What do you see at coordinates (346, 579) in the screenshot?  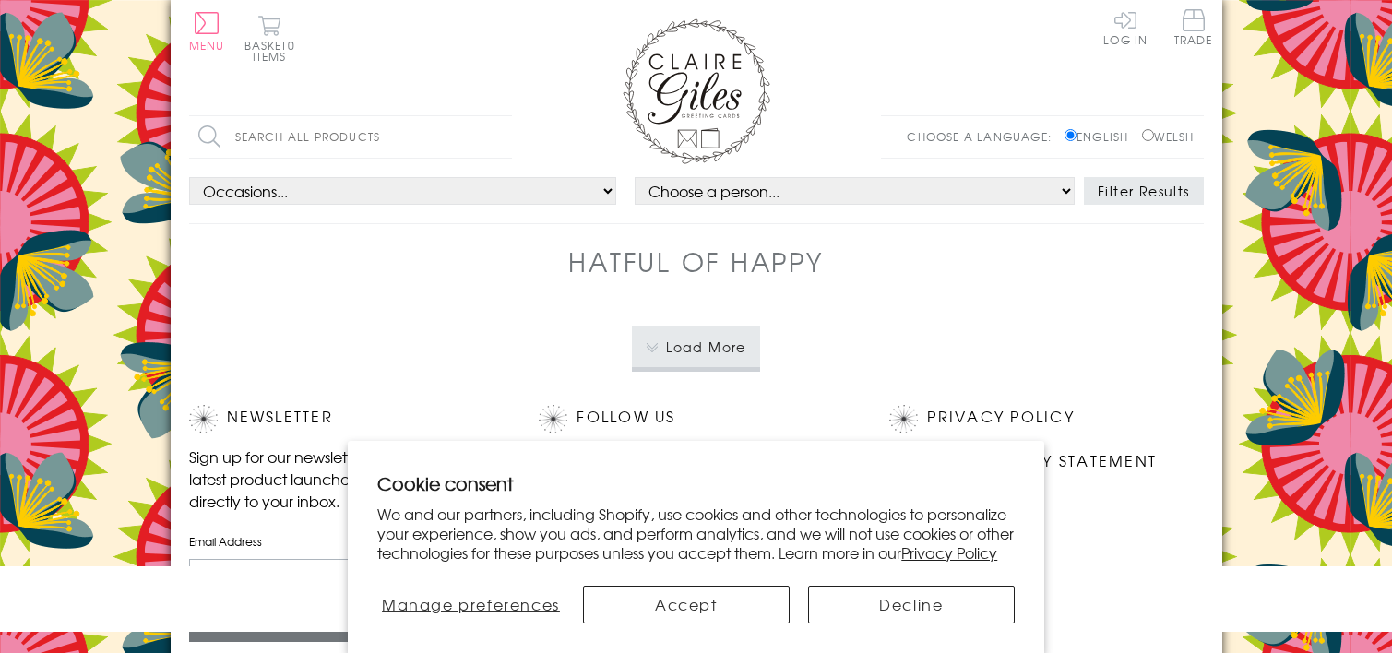 I see `input: harry@hogwarts.edu` at bounding box center [346, 579].